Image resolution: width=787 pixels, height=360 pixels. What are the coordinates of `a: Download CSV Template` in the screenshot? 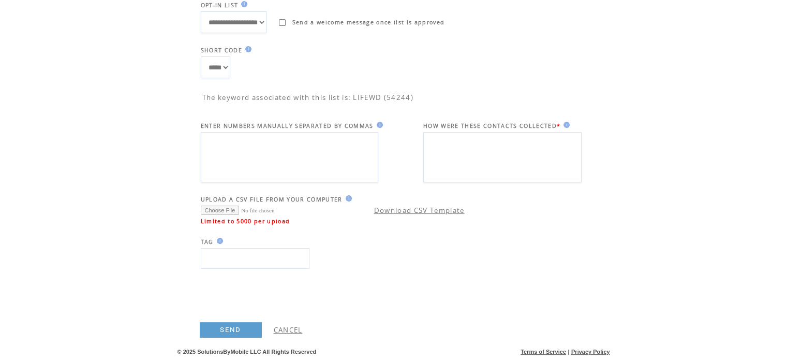 It's located at (419, 210).